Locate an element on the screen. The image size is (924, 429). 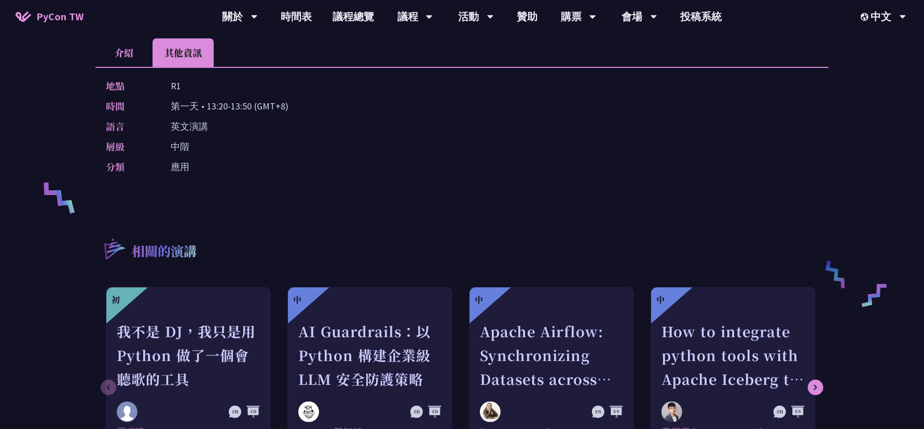
img: 蘇揮原 Mars Su is located at coordinates (672, 412).